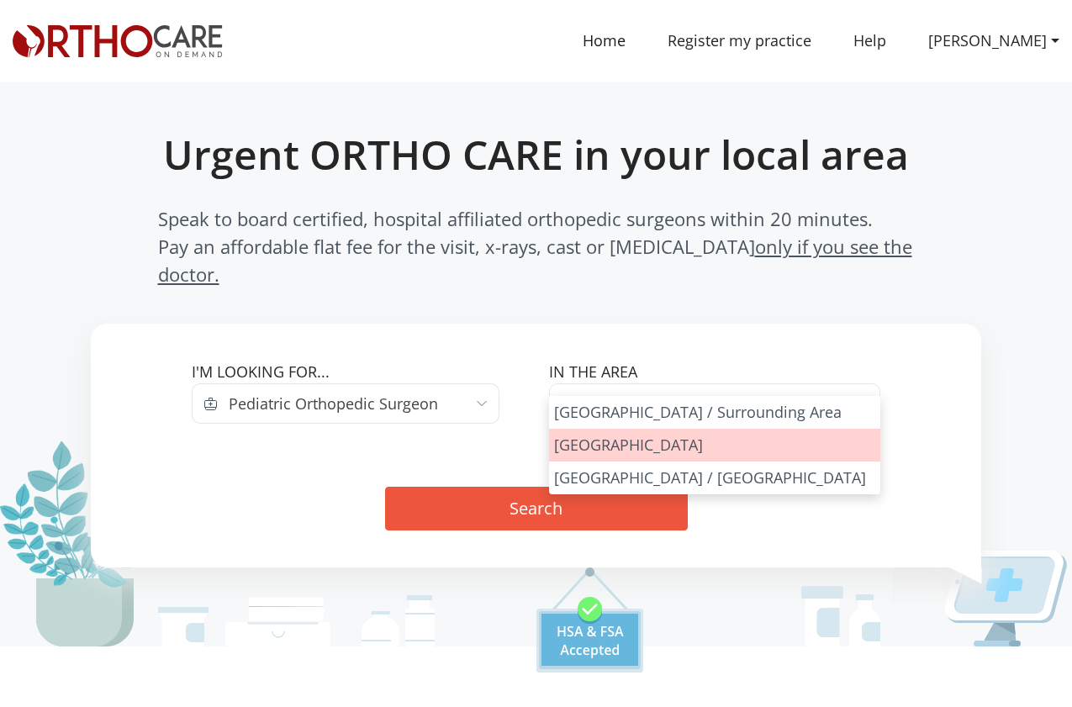  Describe the element at coordinates (622, 404) in the screenshot. I see `span: Please Select City` at that location.